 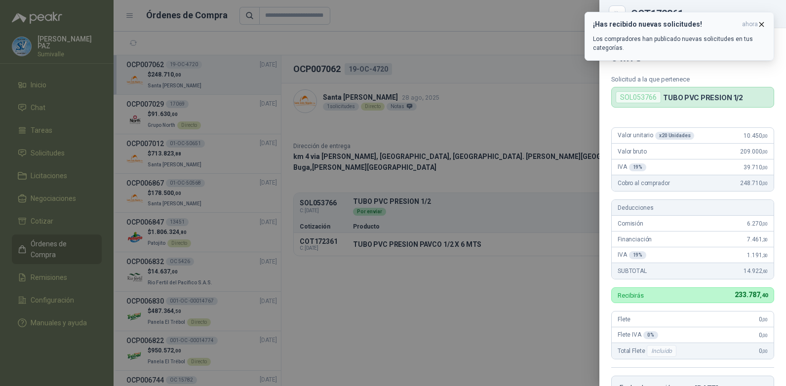 What do you see at coordinates (656, 136) in the screenshot?
I see `span: Valor unitario` at bounding box center [656, 136].